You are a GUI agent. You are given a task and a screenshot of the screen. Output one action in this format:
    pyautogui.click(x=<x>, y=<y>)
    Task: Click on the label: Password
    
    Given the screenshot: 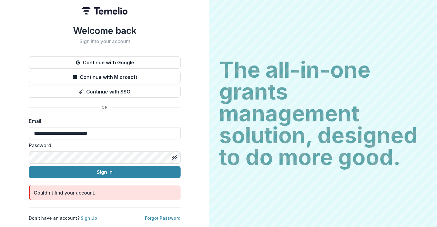 What is the action you would take?
    pyautogui.click(x=103, y=145)
    